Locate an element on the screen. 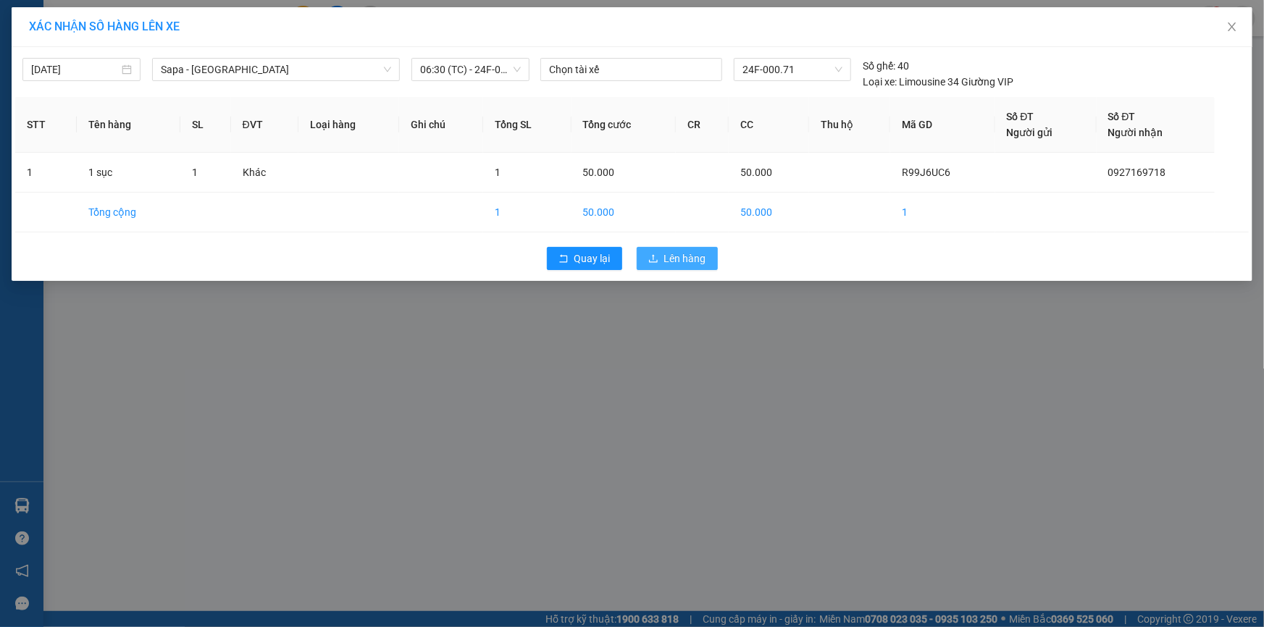 Image resolution: width=1264 pixels, height=627 pixels. span: 0927169718 is located at coordinates (1137, 172).